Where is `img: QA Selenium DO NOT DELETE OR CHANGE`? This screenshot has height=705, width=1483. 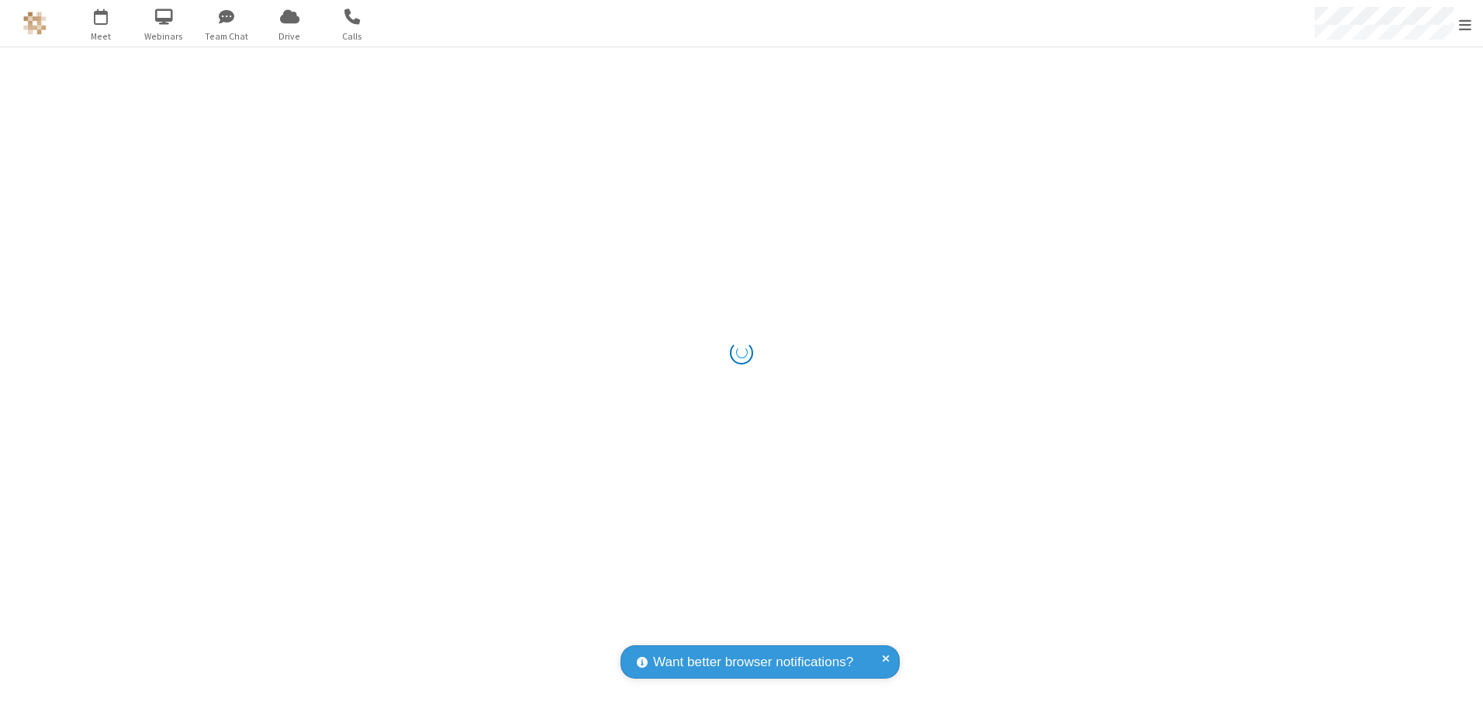 img: QA Selenium DO NOT DELETE OR CHANGE is located at coordinates (35, 23).